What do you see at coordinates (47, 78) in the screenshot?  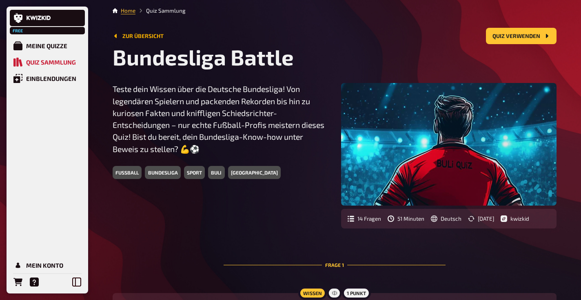 I see `a: Einblendungen` at bounding box center [47, 78].